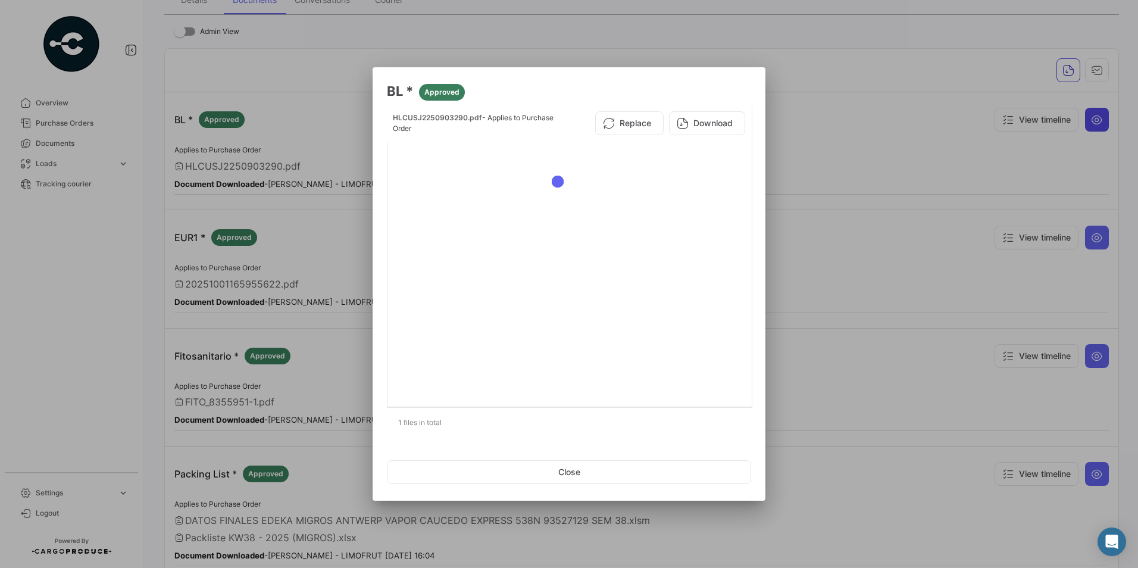 This screenshot has height=568, width=1138. I want to click on div: 1 files in total, so click(569, 422).